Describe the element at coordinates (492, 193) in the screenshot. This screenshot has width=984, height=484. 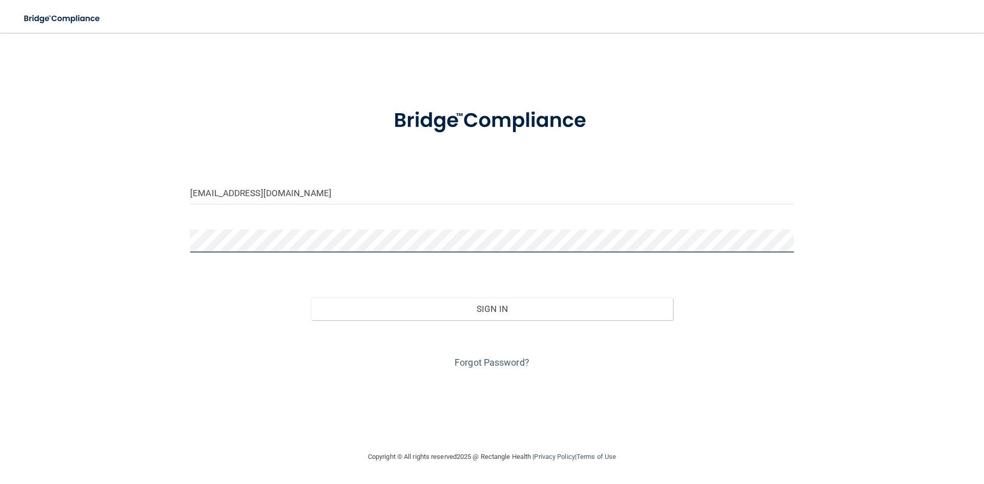
I see `input: Email` at that location.